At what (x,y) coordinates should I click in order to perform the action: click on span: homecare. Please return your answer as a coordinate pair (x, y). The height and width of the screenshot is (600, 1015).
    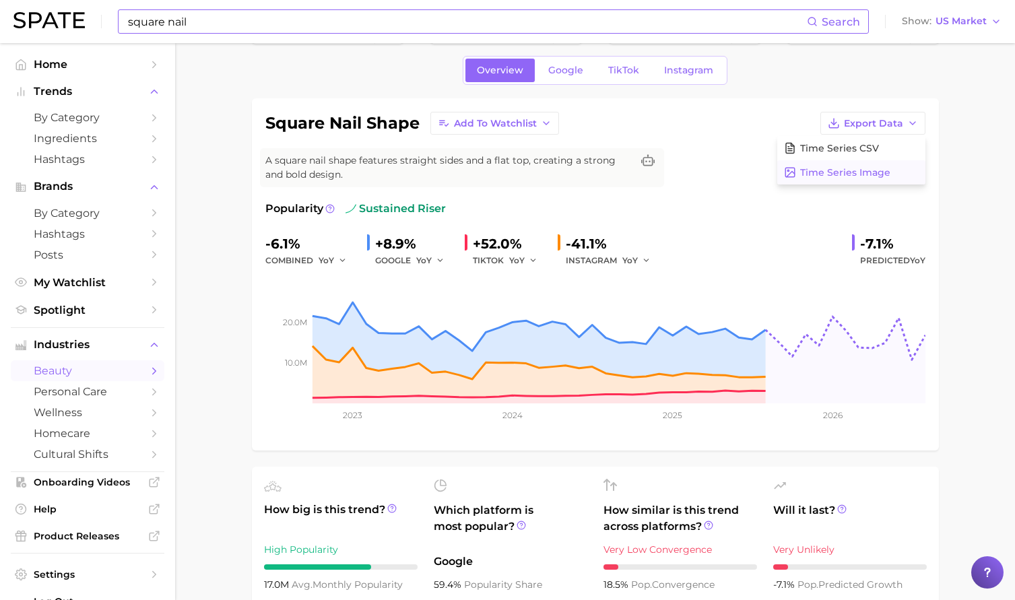
    Looking at the image, I should click on (88, 433).